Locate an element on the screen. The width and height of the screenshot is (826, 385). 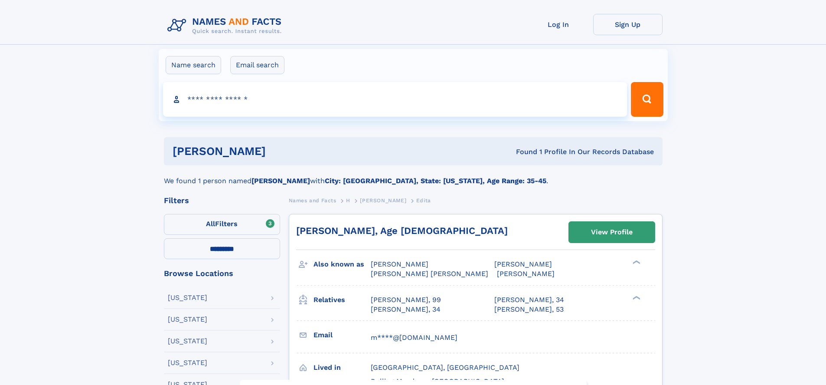
a: Sign Up is located at coordinates (628, 24).